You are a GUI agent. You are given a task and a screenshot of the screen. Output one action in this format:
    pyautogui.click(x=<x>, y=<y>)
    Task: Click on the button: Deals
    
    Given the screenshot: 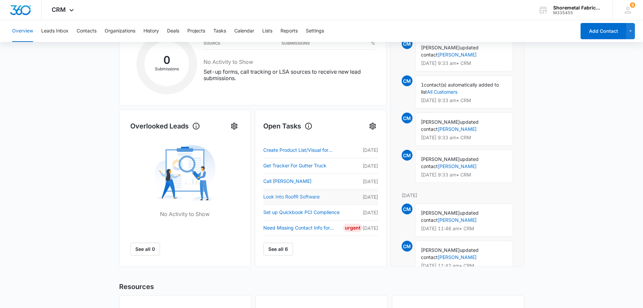 What is the action you would take?
    pyautogui.click(x=173, y=31)
    